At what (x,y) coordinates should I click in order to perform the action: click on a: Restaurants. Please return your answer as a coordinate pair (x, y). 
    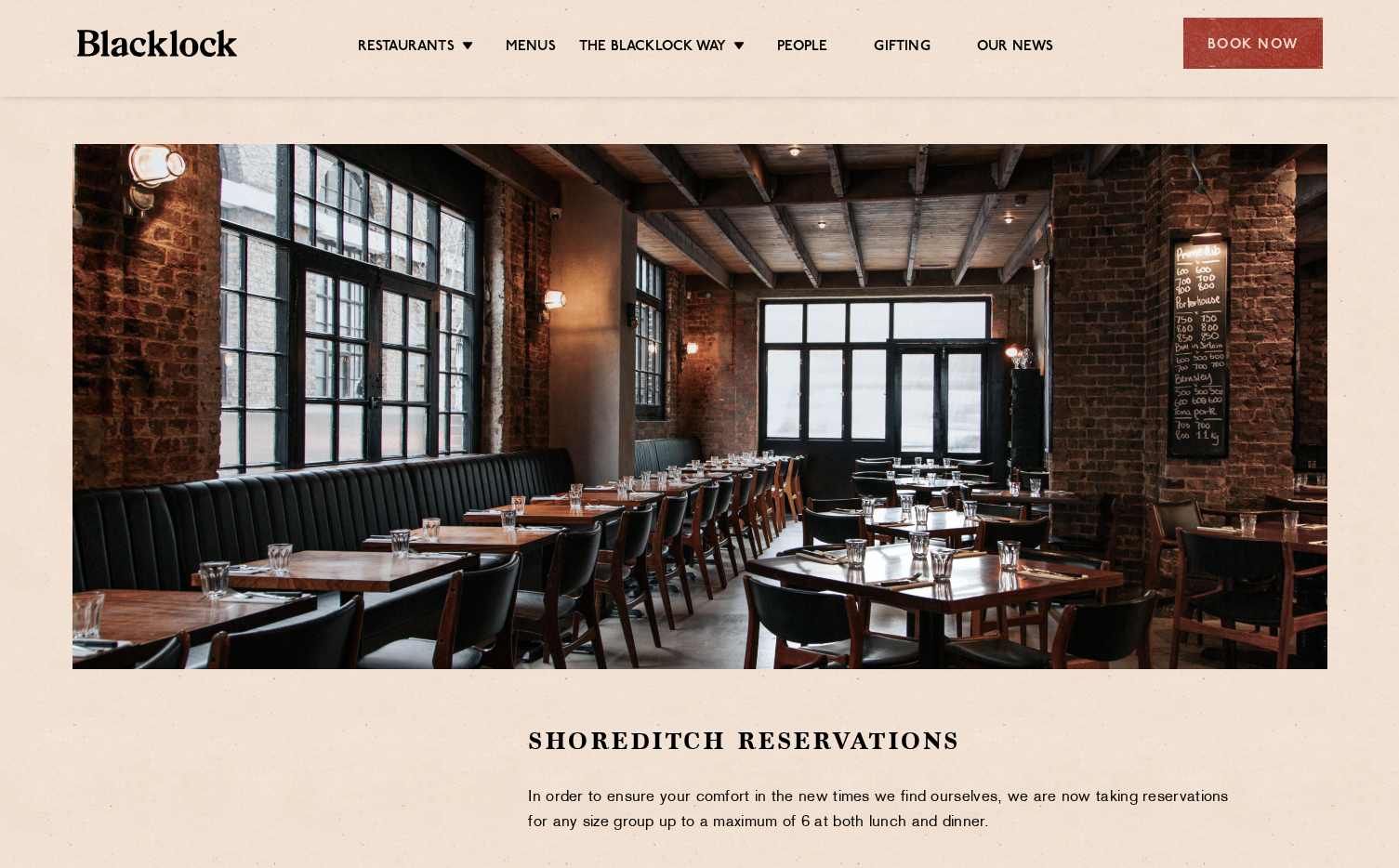
    Looking at the image, I should click on (406, 49).